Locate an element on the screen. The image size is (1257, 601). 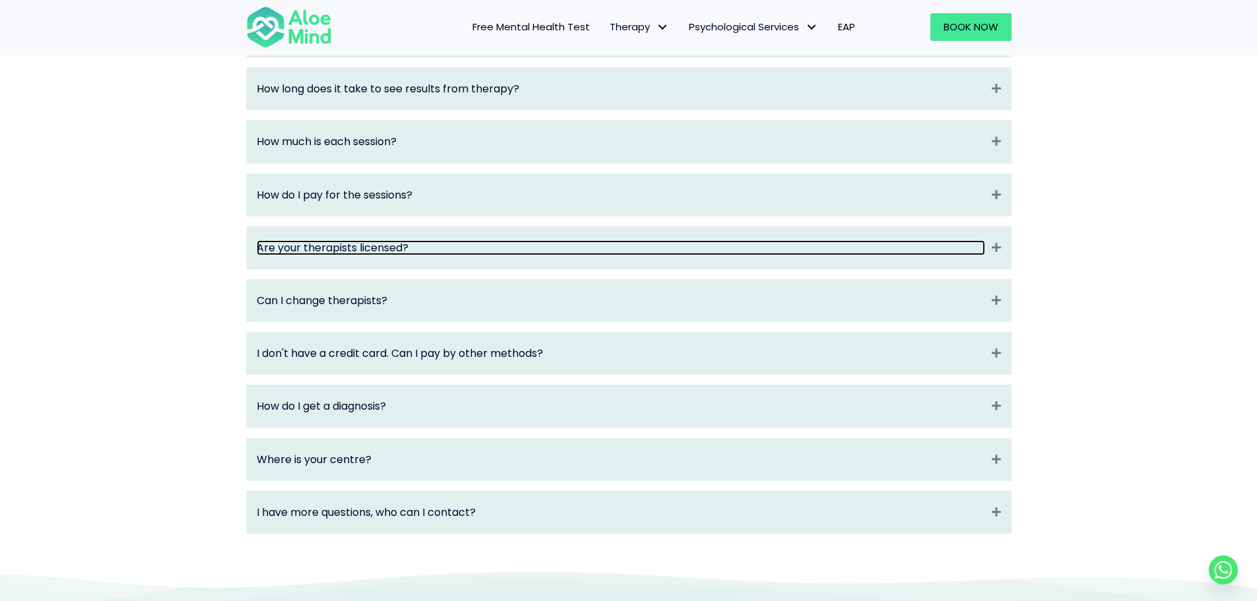
span: Free Mental Health Test is located at coordinates (531, 26).